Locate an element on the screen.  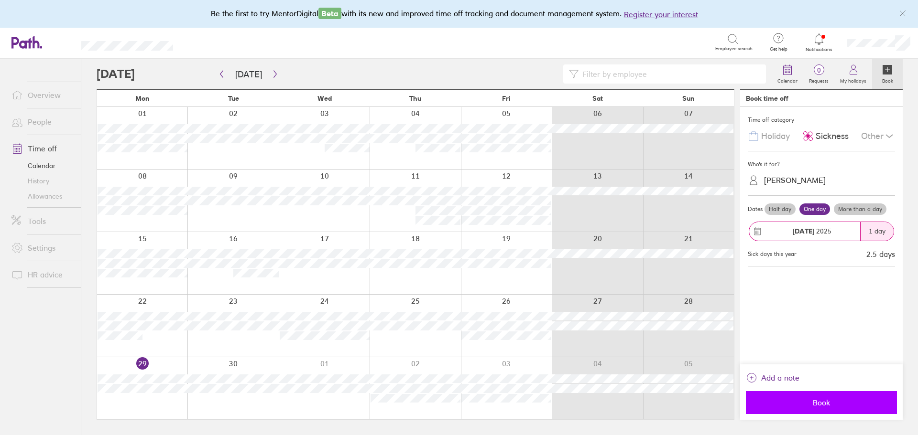
a: Book is located at coordinates (887, 74).